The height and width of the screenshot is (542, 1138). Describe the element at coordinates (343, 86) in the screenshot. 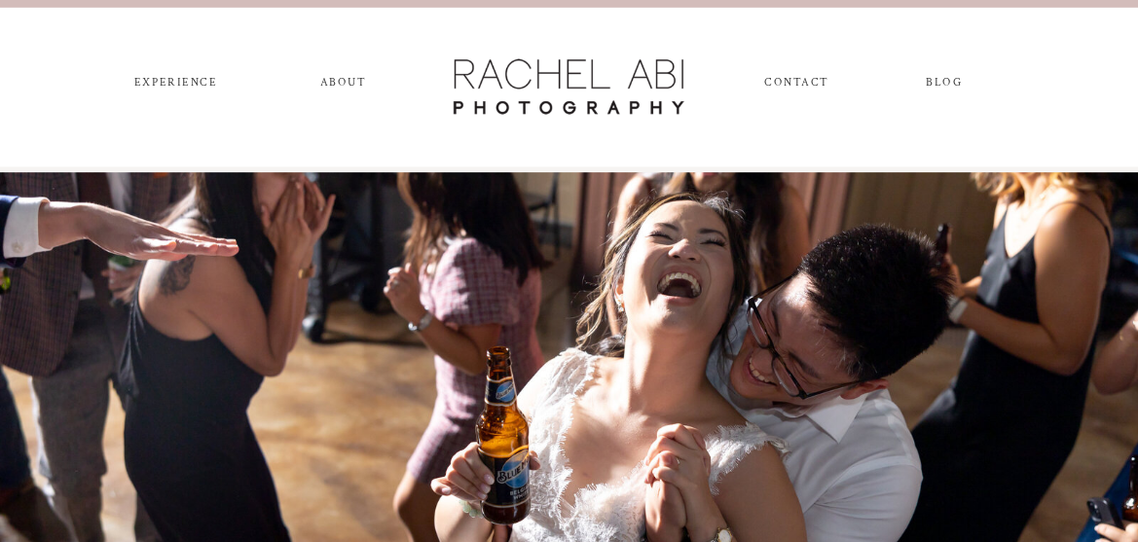

I see `a: ABOUT` at that location.